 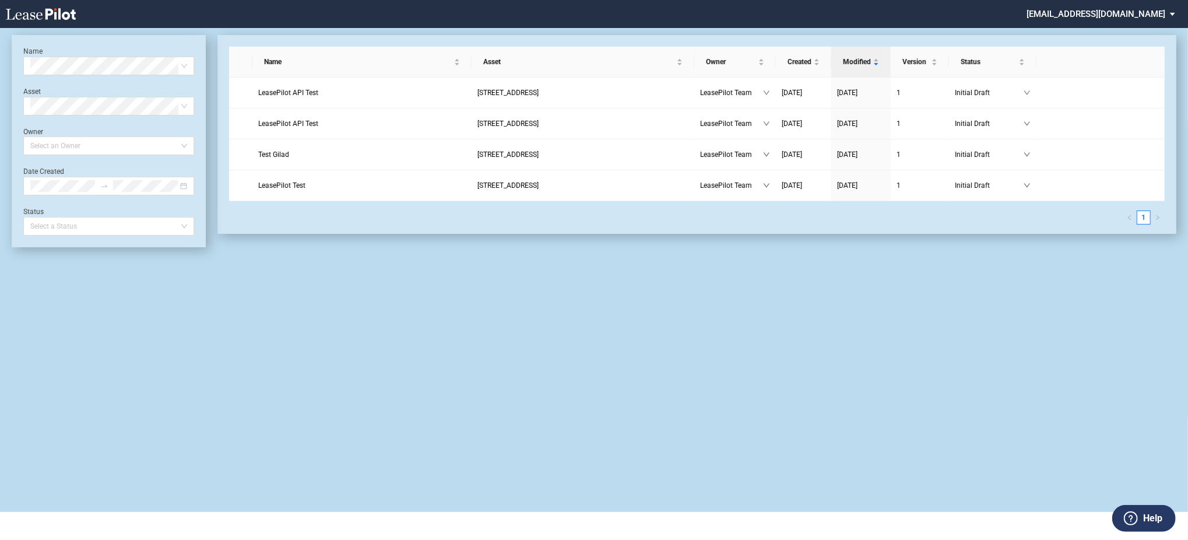 What do you see at coordinates (358, 62) in the screenshot?
I see `span: Name` at bounding box center [358, 62].